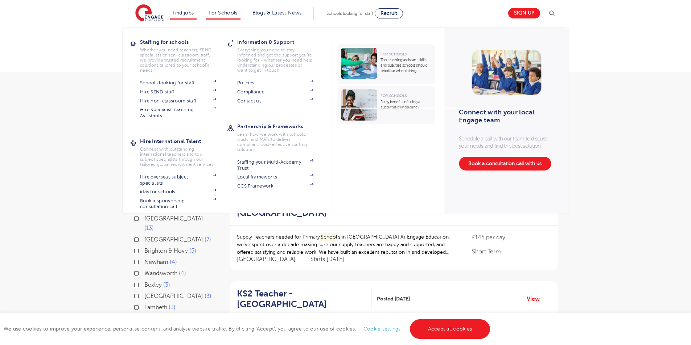 The height and width of the screenshot is (345, 691). I want to click on a: Cookie settings, so click(382, 329).